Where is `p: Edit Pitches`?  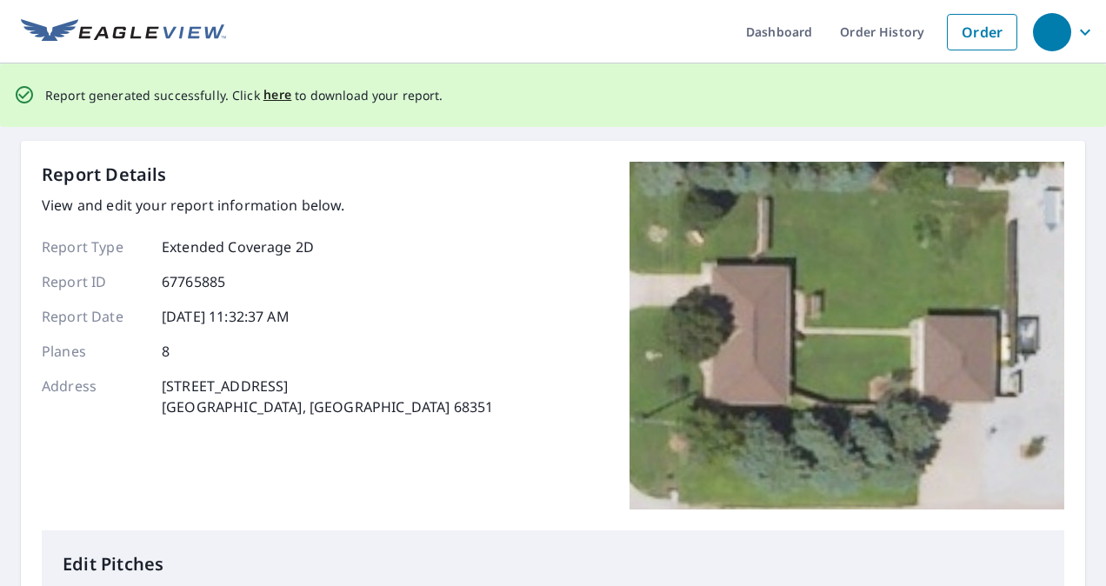 p: Edit Pitches is located at coordinates (553, 564).